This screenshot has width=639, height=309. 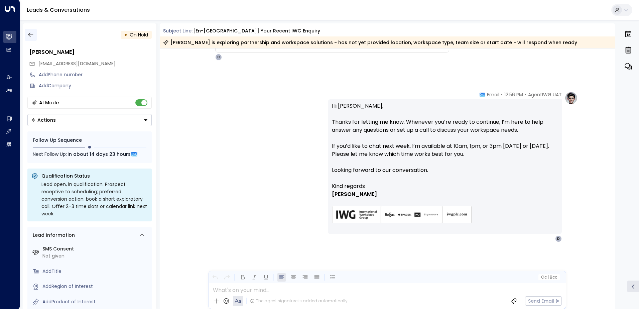 What do you see at coordinates (90, 120) in the screenshot?
I see `button: Actions` at bounding box center [90, 120].